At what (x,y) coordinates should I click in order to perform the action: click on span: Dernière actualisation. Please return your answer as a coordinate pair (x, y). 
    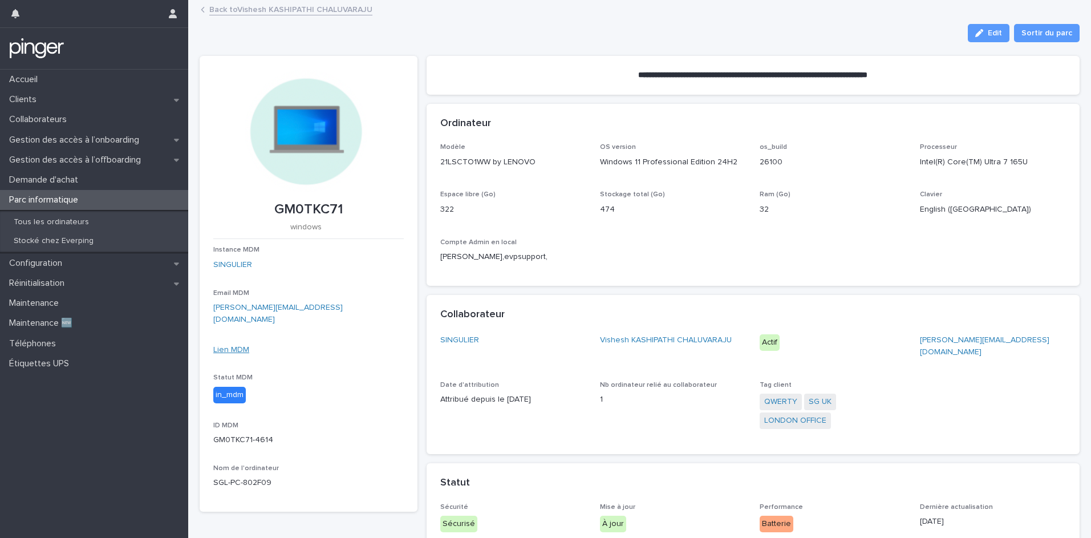
    Looking at the image, I should click on (956, 507).